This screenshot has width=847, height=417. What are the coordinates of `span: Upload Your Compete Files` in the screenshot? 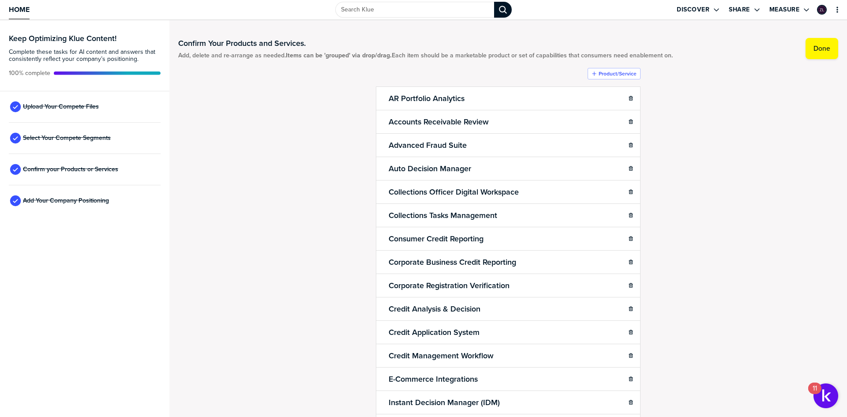 It's located at (61, 107).